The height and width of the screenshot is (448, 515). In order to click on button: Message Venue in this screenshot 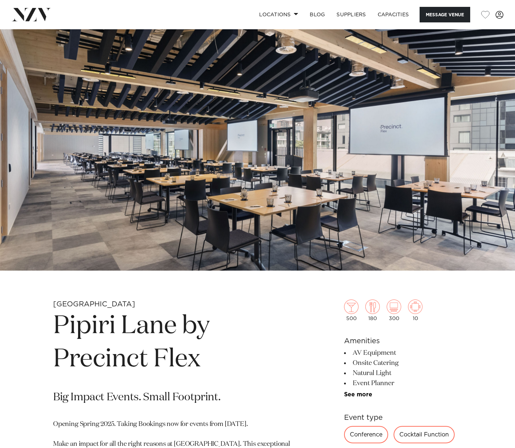, I will do `click(445, 14)`.